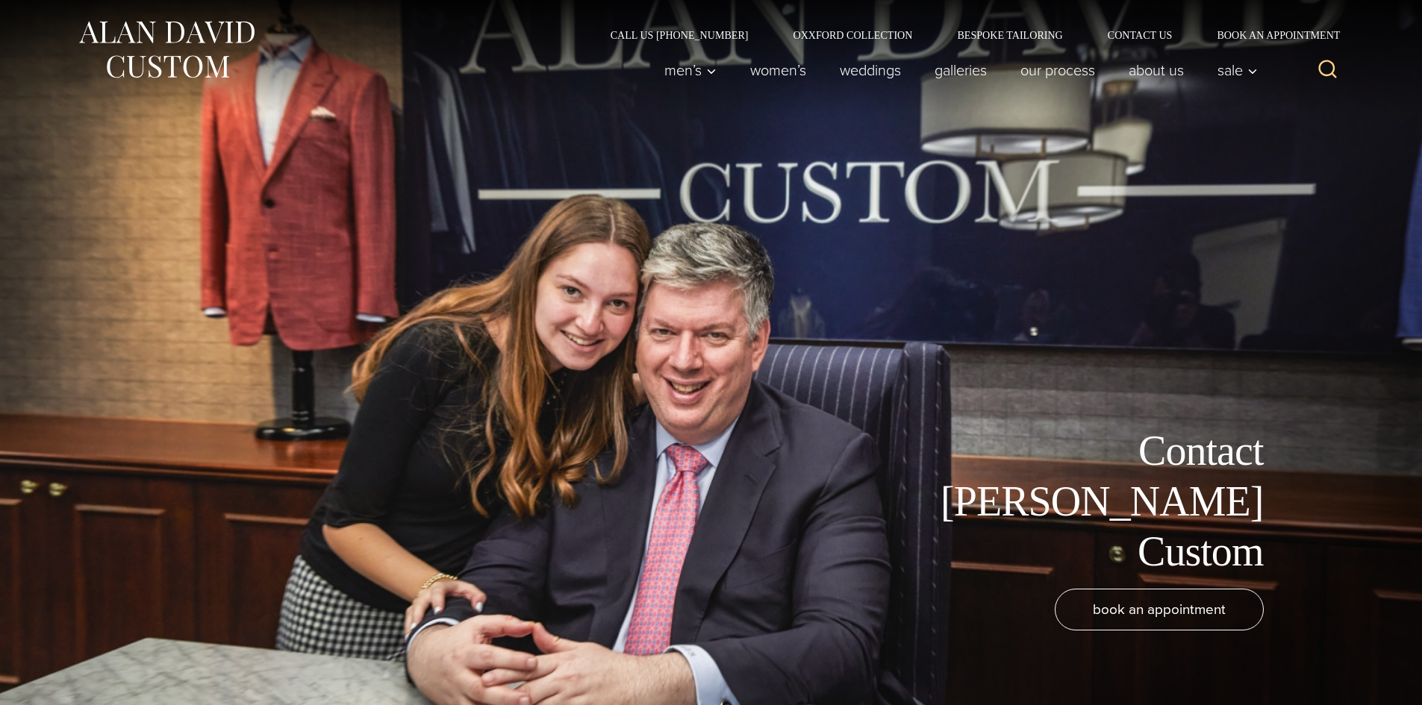 The width and height of the screenshot is (1422, 705). I want to click on a: book an appointment, so click(1159, 610).